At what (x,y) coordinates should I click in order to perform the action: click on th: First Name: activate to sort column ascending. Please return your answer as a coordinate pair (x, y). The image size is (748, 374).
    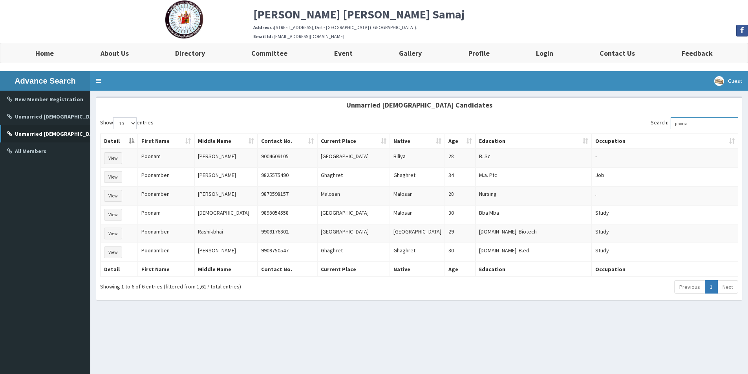
    Looking at the image, I should click on (166, 141).